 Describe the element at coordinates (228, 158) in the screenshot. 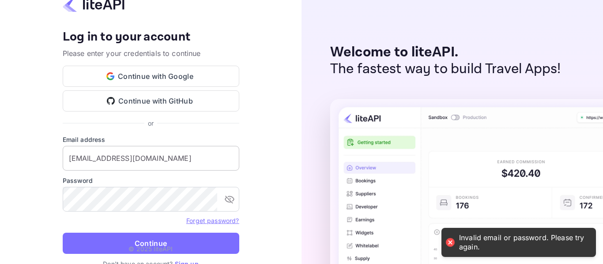

I see `keeper-lock: Open Keeper Popup` at that location.